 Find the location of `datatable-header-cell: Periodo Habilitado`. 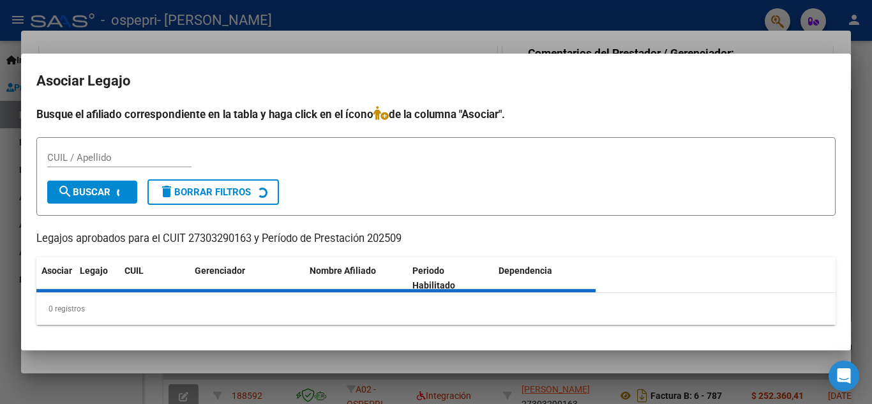

datatable-header-cell: Periodo Habilitado is located at coordinates (450, 278).